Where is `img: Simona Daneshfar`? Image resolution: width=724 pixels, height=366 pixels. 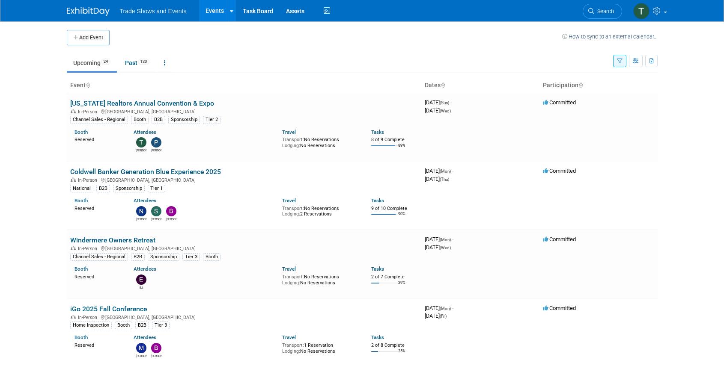 img: Simona Daneshfar is located at coordinates (156, 211).